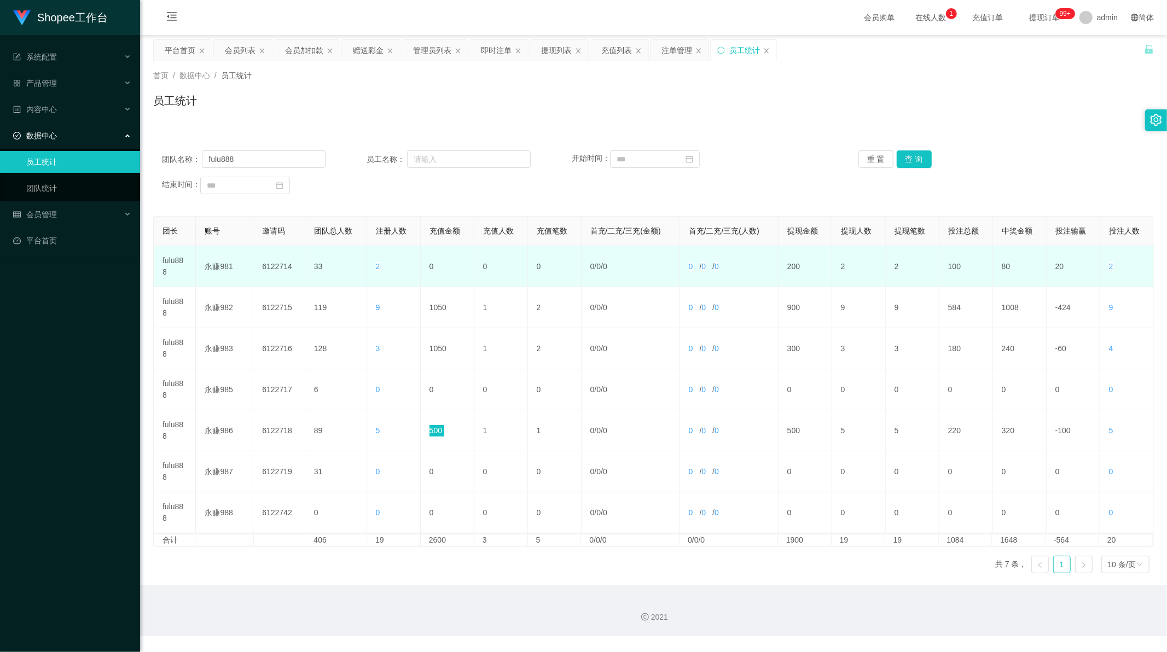 This screenshot has height=652, width=1167. I want to click on span: 产品管理, so click(35, 83).